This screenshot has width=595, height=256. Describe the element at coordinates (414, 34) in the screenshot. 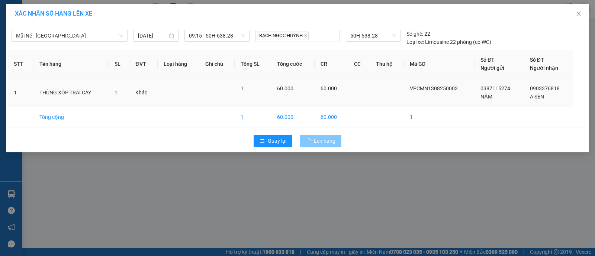

I see `span: Số ghế:` at that location.